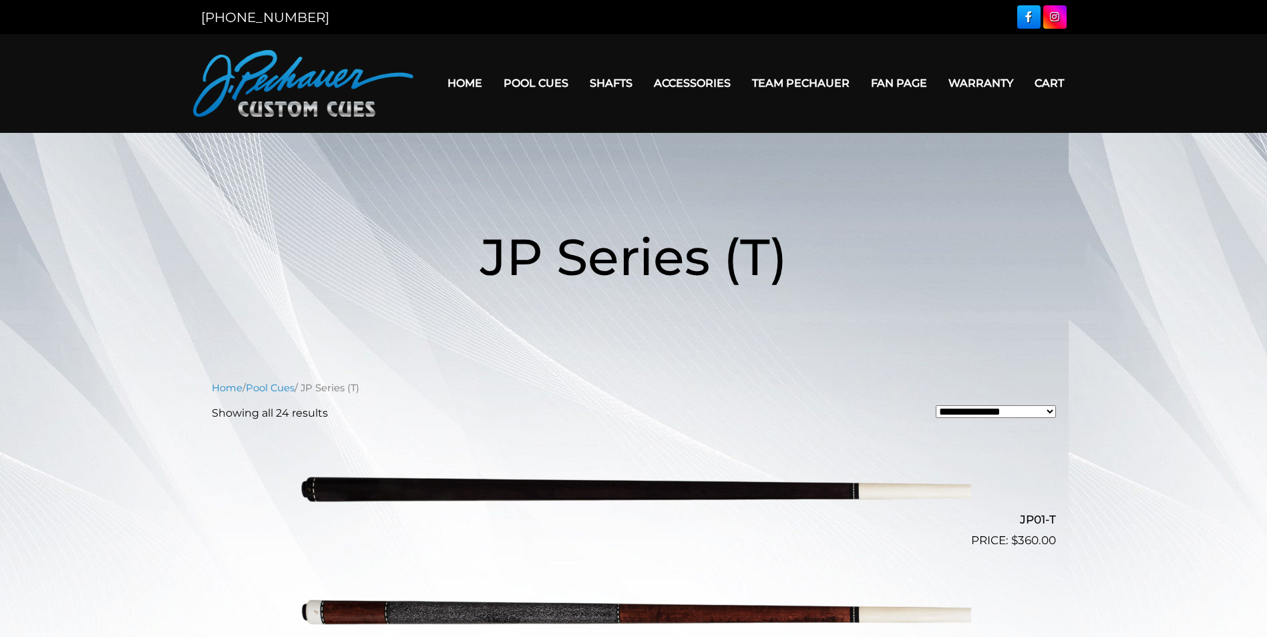 This screenshot has height=637, width=1267. I want to click on img: Pechauer Custom Cues, so click(303, 83).